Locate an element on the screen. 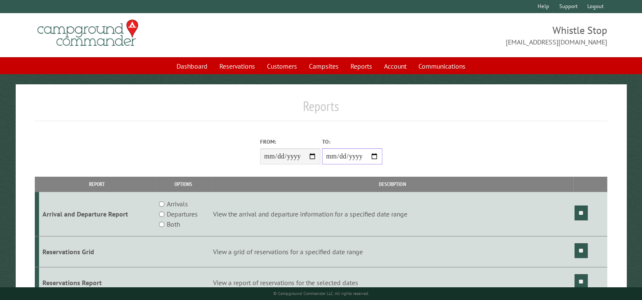 This screenshot has height=300, width=642. a: Dashboard is located at coordinates (192, 66).